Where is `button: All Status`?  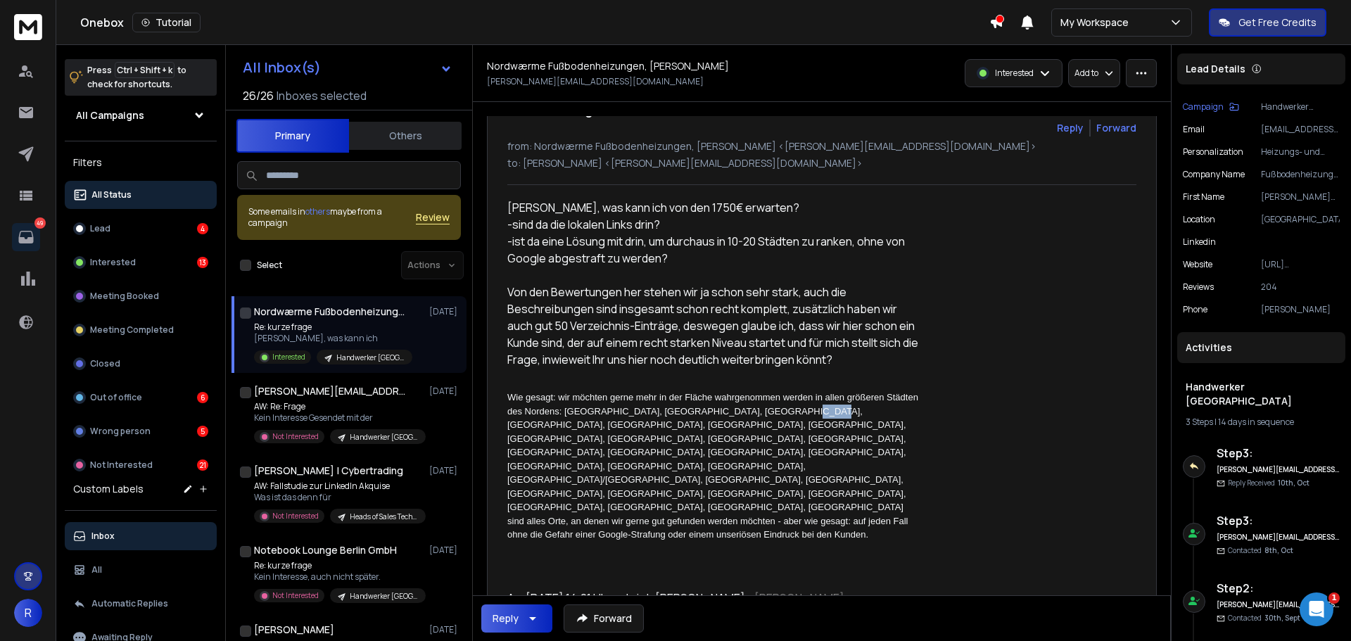
button: All Status is located at coordinates (141, 195).